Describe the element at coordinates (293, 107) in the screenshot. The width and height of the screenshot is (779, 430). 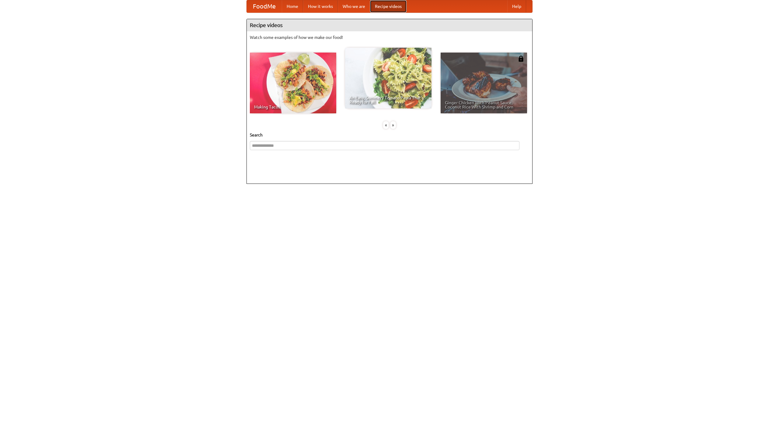
I see `span: Making Tacos` at that location.